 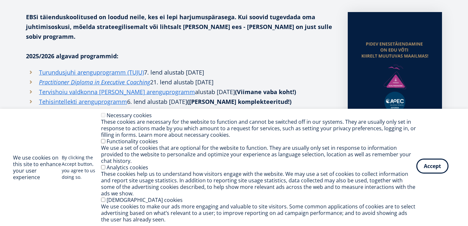 I want to click on i: 21, so click(x=154, y=82).